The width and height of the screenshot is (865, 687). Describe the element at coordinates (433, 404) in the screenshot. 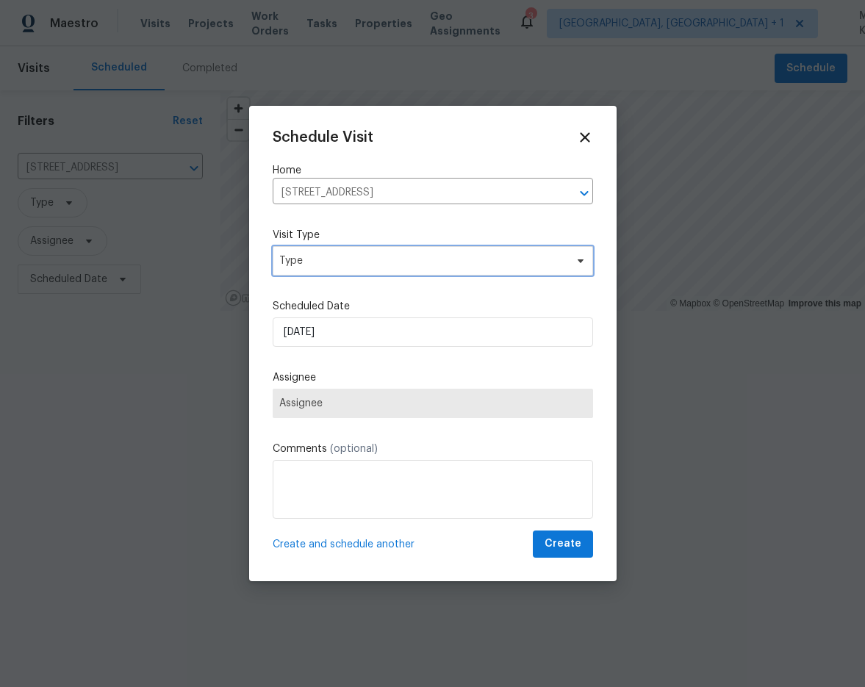

I see `span: Assignee` at that location.